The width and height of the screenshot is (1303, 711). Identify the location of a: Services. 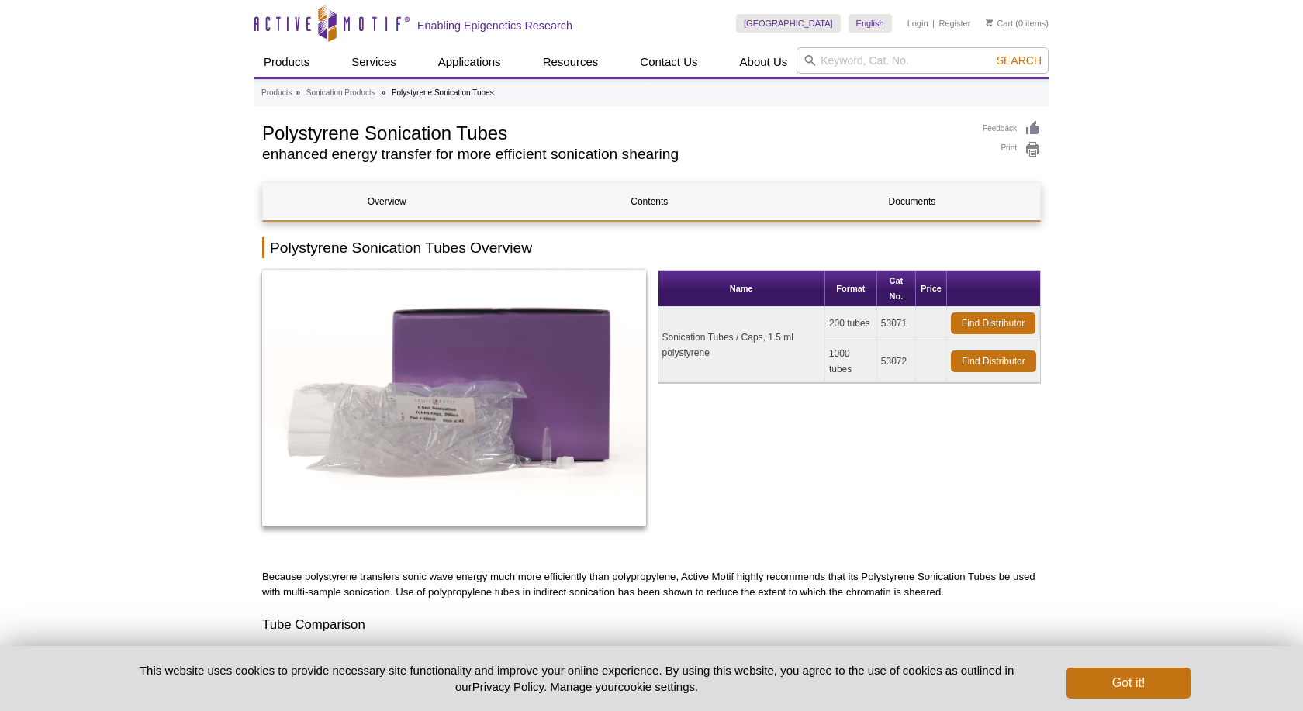
(374, 62).